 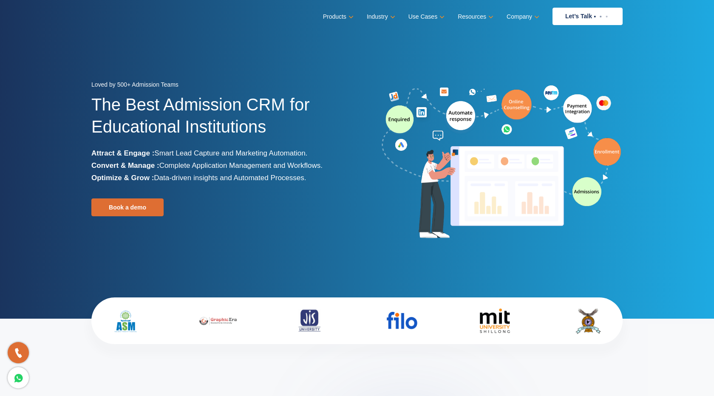 What do you see at coordinates (522, 17) in the screenshot?
I see `a: Company` at bounding box center [522, 17].